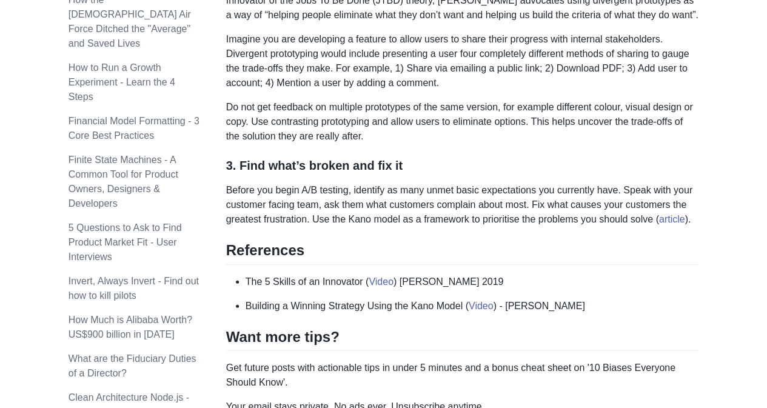 Image resolution: width=767 pixels, height=408 pixels. Describe the element at coordinates (462, 339) in the screenshot. I see `h2: Want more tips?` at that location.